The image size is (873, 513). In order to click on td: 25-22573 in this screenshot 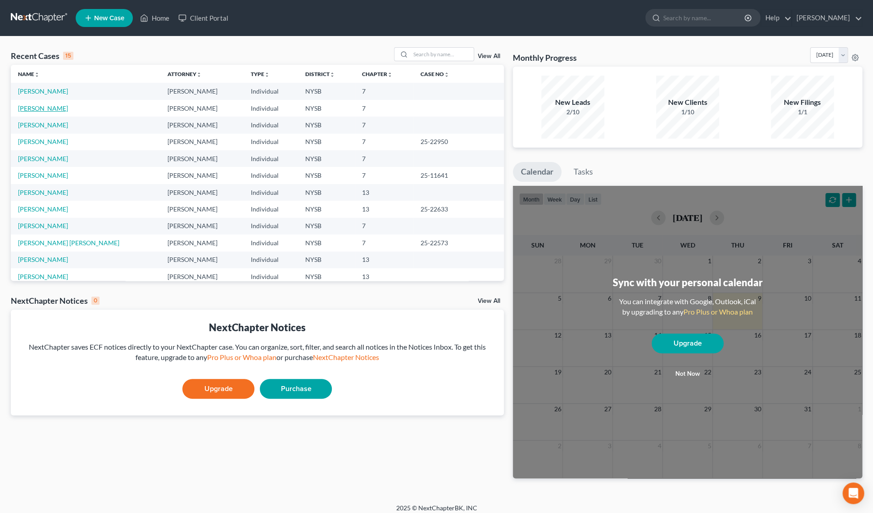, I will do `click(458, 243)`.